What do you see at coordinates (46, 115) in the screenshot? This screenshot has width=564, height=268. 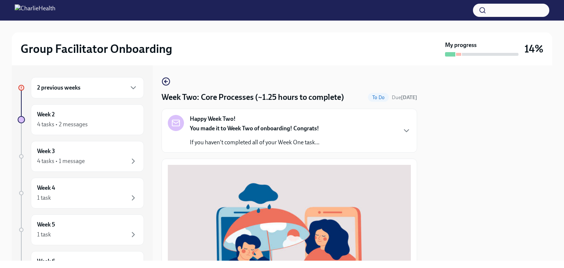 I see `h6: Week 2` at bounding box center [46, 115].